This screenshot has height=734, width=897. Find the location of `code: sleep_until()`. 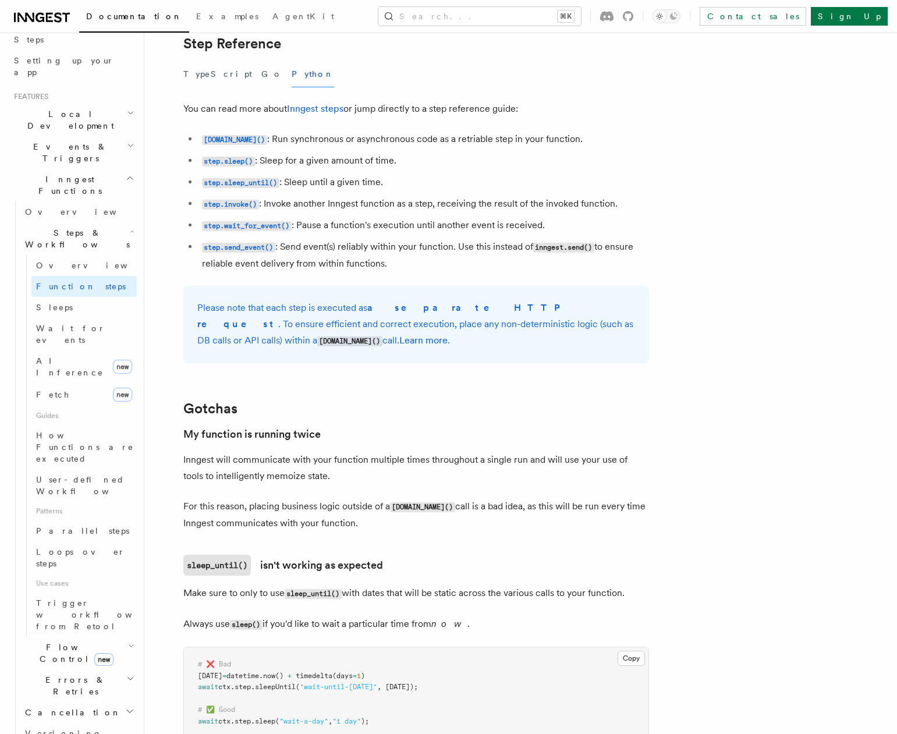

code: sleep_until() is located at coordinates (217, 565).